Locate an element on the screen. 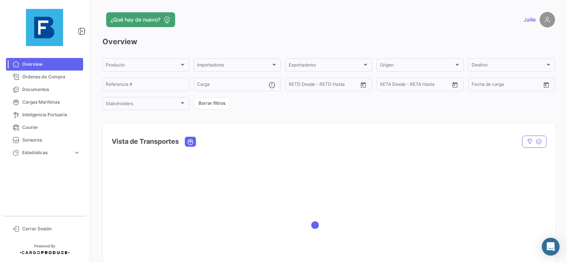 Image resolution: width=567 pixels, height=263 pixels. span: ¿Qué hay de nuevo? is located at coordinates (135, 20).